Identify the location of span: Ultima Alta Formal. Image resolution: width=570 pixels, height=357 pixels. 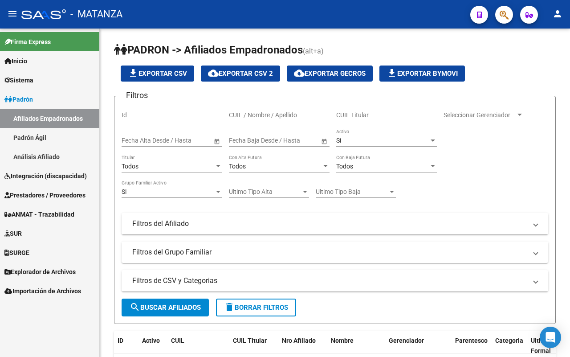
(546, 345).